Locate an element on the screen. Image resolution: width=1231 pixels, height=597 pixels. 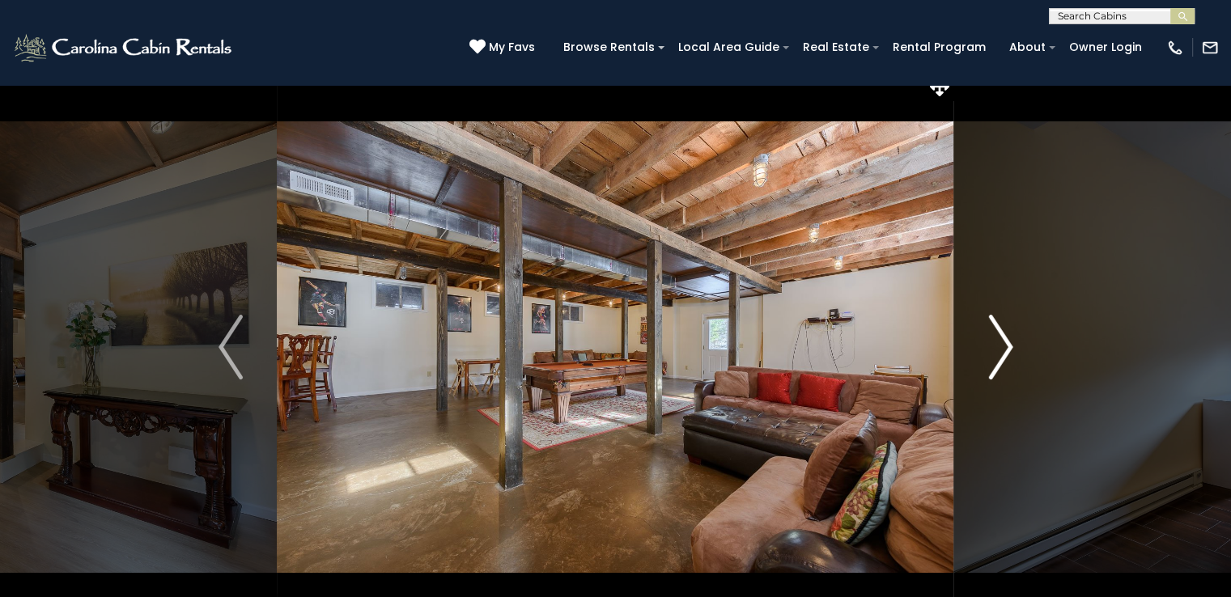
a: Owner Login is located at coordinates (1105, 47).